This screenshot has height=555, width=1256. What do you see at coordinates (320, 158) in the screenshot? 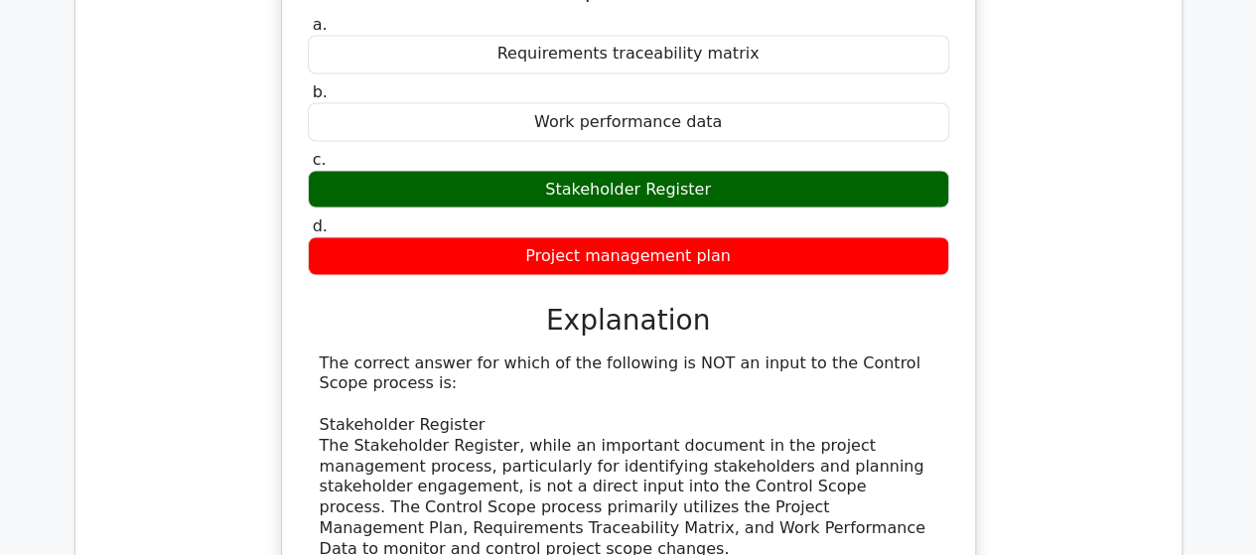
I see `span: c.` at bounding box center [320, 158].